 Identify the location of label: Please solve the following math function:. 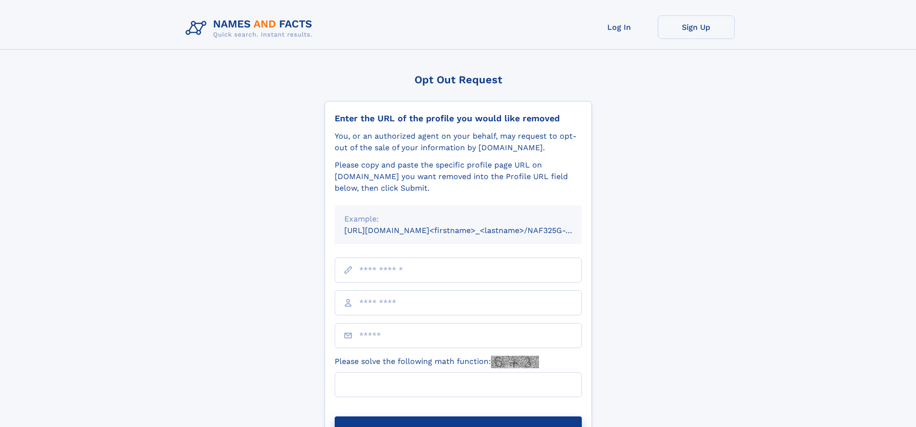
(437, 362).